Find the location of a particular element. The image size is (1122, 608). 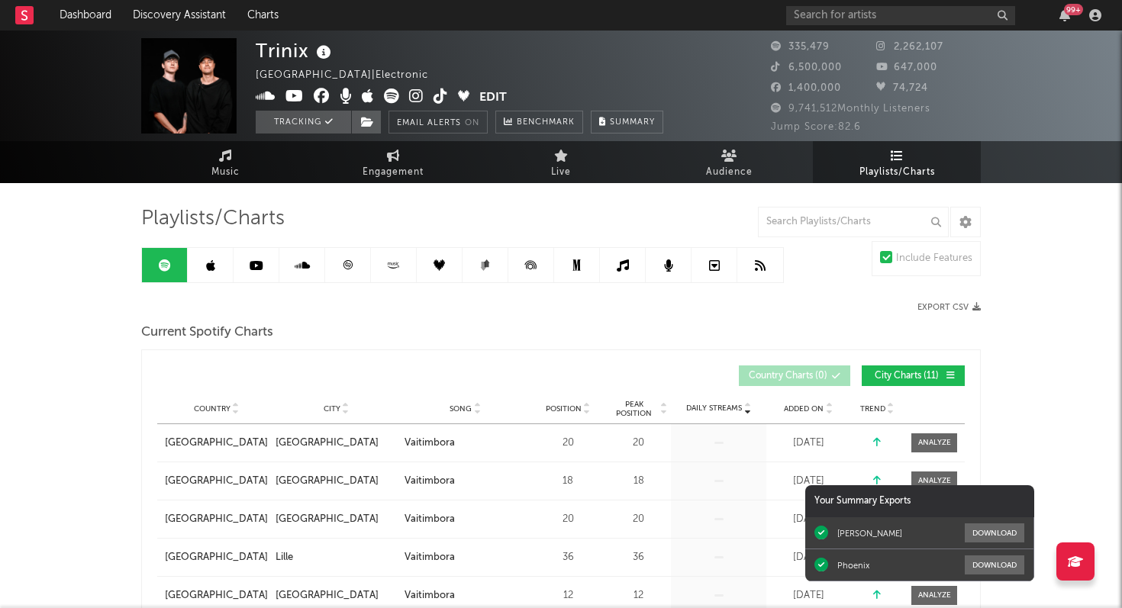

input: Search Playlists/Charts is located at coordinates (854, 222).